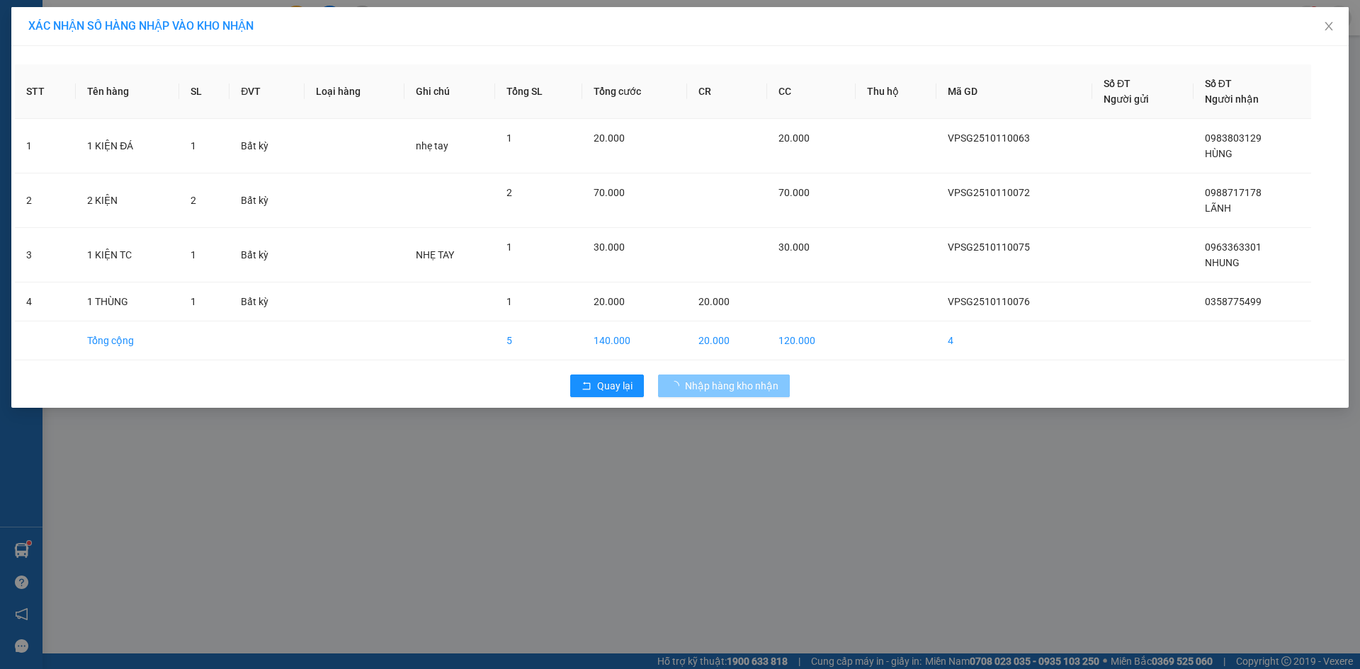 The image size is (1360, 669). Describe the element at coordinates (435, 255) in the screenshot. I see `span: NHẸ TAY` at that location.